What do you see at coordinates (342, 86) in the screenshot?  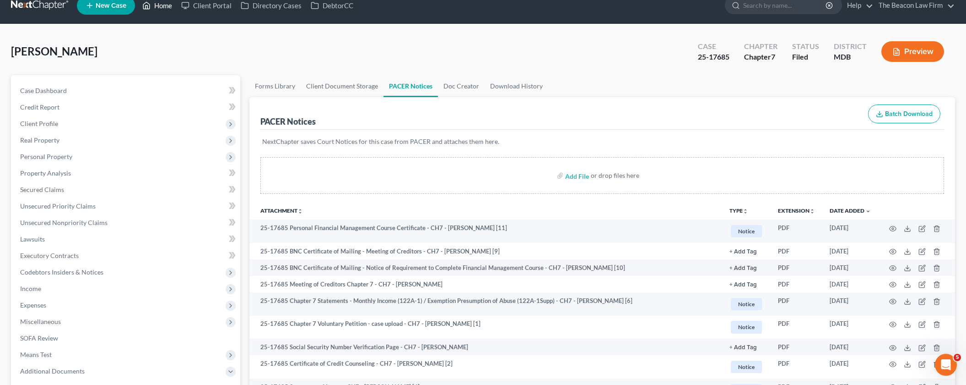 I see `a: Client Document Storage` at bounding box center [342, 86].